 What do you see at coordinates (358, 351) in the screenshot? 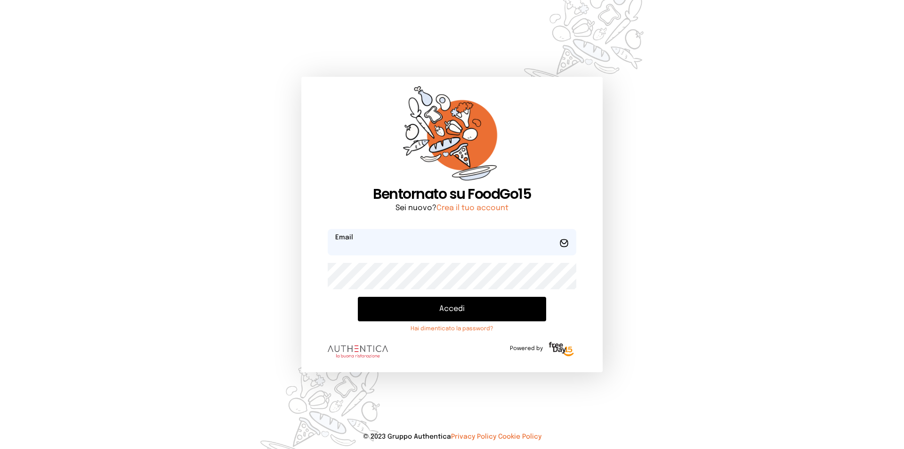
I see `img: logo.8f33a47.png` at bounding box center [358, 351].